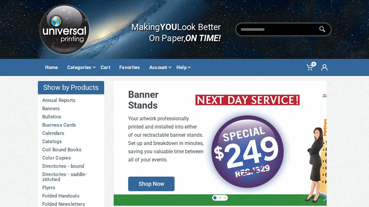 The image size is (369, 207). Describe the element at coordinates (160, 67) in the screenshot. I see `div: Account` at that location.